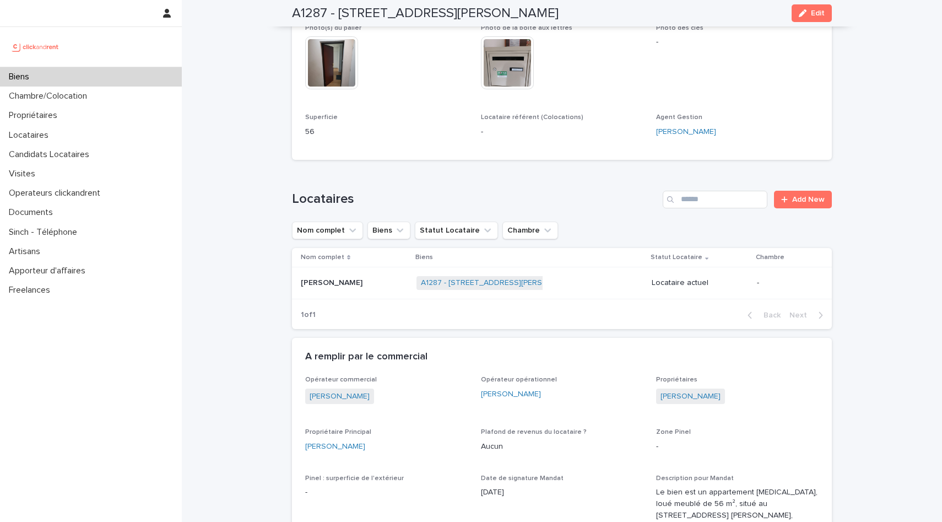 Image resolution: width=942 pixels, height=522 pixels. What do you see at coordinates (333, 28) in the screenshot?
I see `span: Photo(s) du palier` at bounding box center [333, 28].